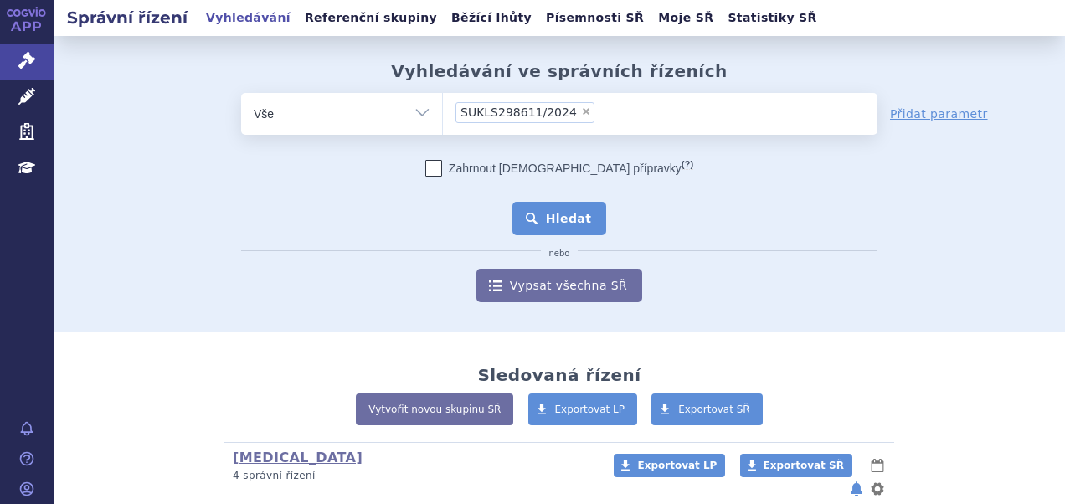 The image size is (1065, 504). Describe the element at coordinates (559, 285) in the screenshot. I see `a: Vypsat všechna SŘ` at that location.